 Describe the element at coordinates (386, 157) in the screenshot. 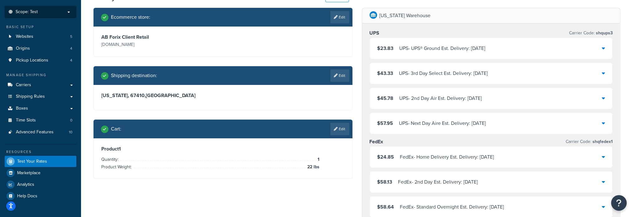

I see `span: $24.85` at that location.